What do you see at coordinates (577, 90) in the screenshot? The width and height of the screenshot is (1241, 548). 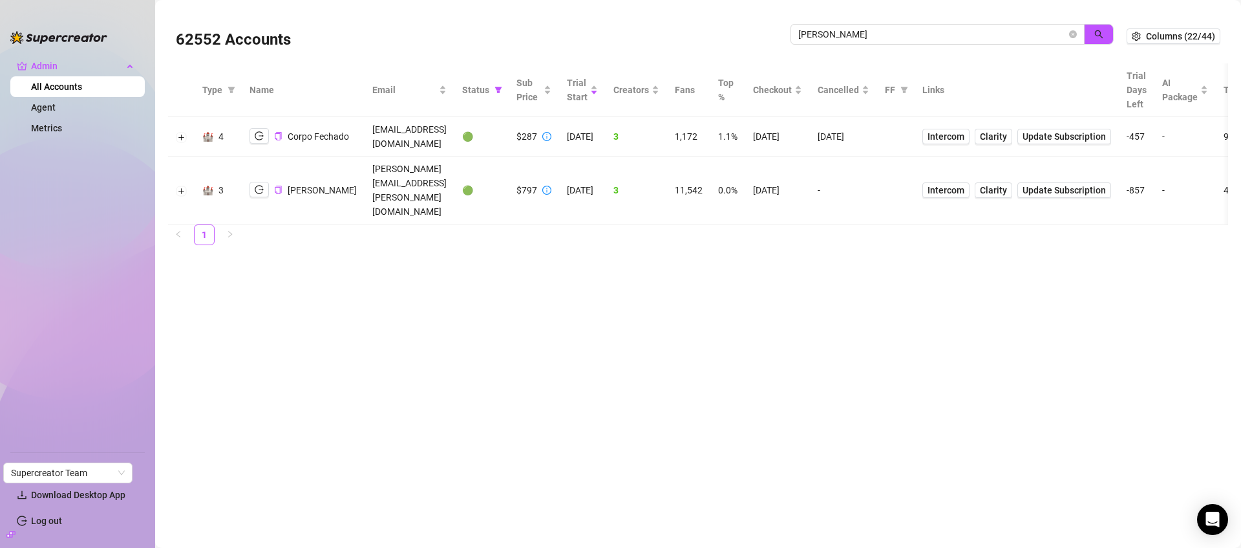 I see `span: Trial Start` at bounding box center [577, 90].